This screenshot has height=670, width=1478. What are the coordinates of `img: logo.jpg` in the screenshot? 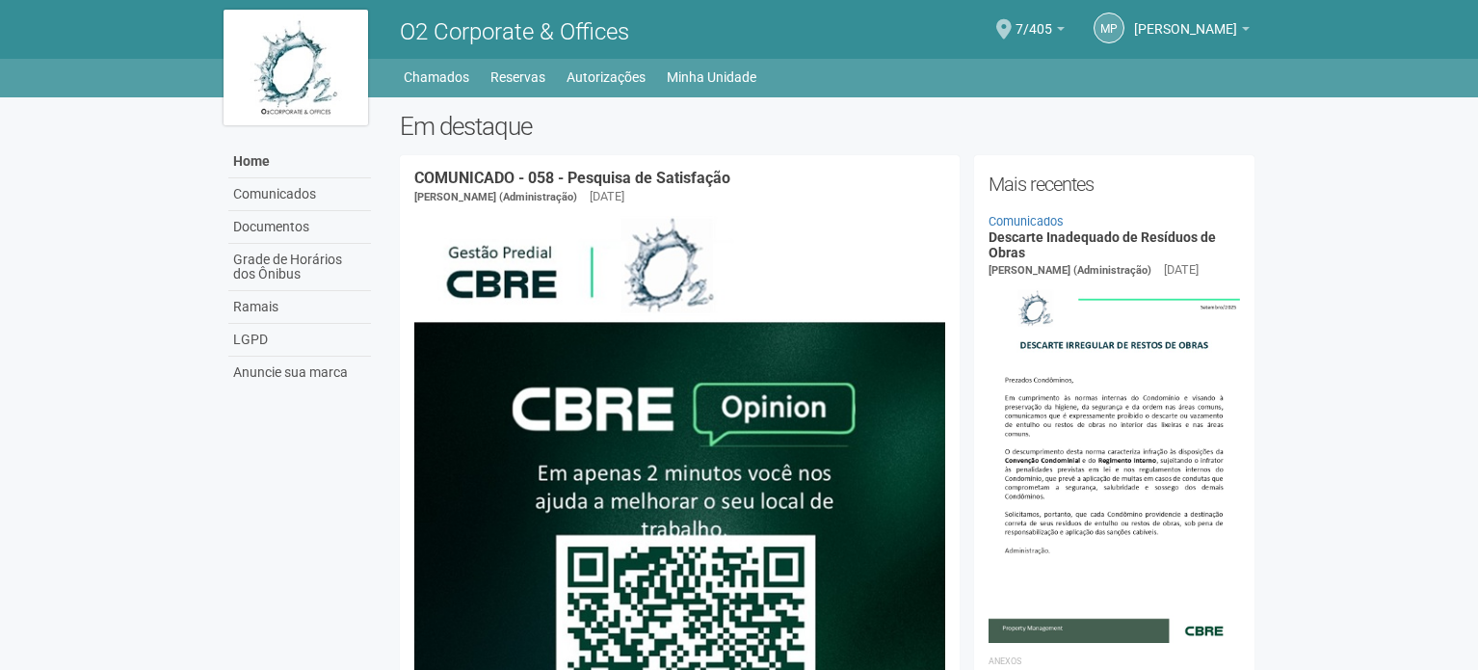 It's located at (296, 67).